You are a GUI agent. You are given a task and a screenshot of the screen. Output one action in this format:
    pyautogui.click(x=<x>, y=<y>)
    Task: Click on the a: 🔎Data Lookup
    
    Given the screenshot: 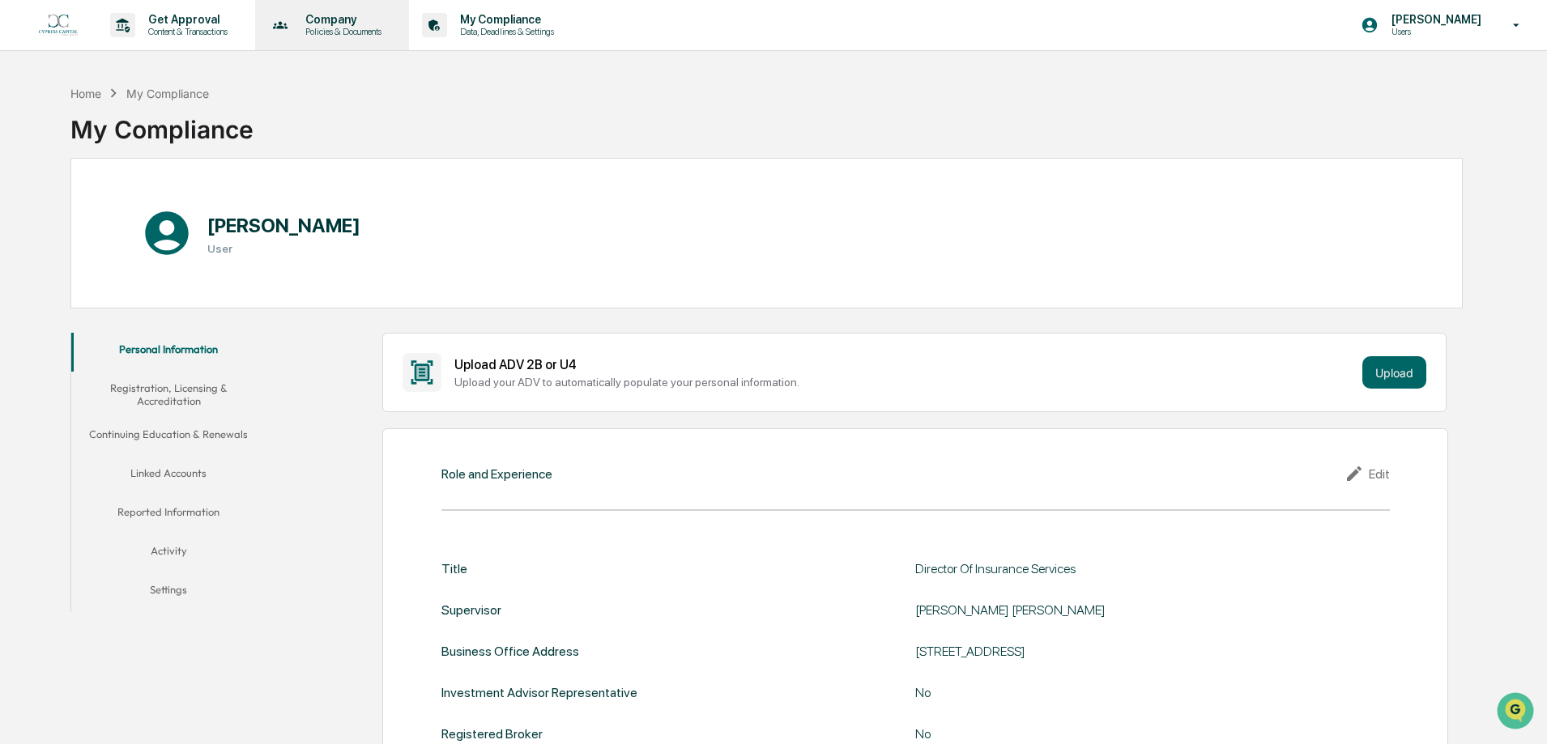 What is the action you would take?
    pyautogui.click(x=59, y=243)
    